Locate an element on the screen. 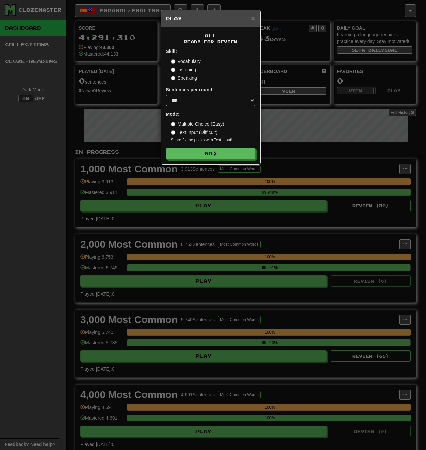 Image resolution: width=426 pixels, height=450 pixels. button: Close is located at coordinates (253, 18).